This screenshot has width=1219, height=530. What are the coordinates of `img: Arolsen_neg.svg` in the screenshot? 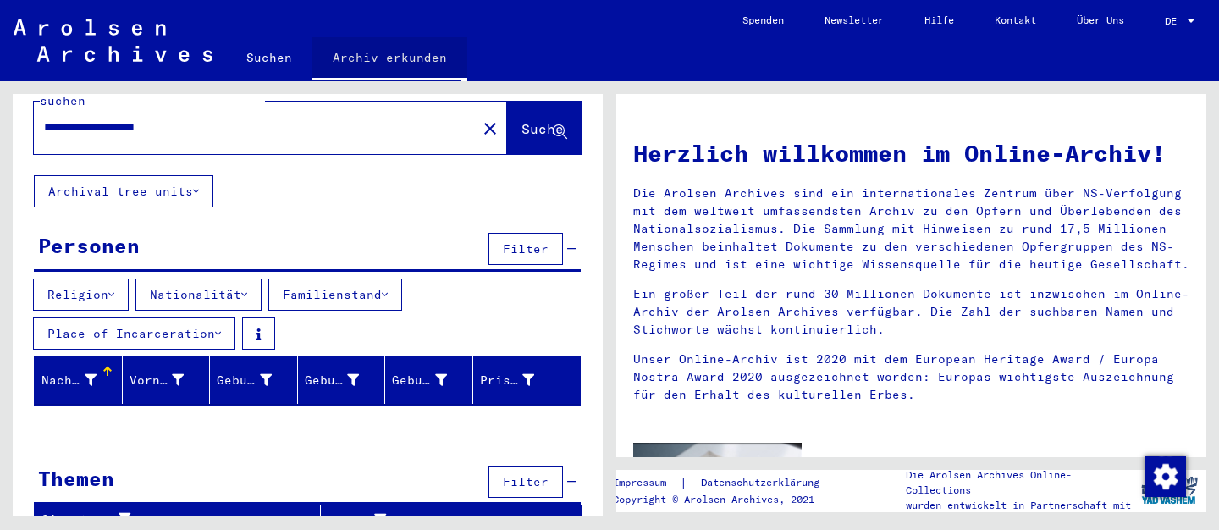 It's located at (113, 41).